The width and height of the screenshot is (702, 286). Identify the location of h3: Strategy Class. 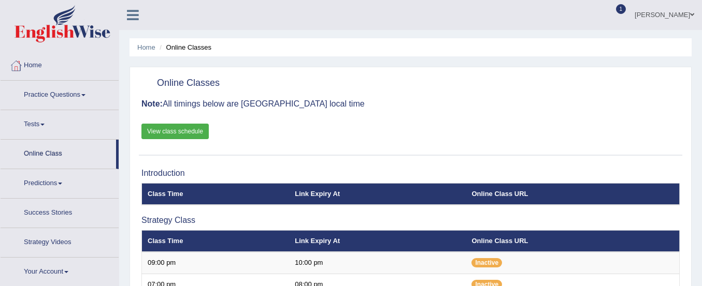
(410, 221).